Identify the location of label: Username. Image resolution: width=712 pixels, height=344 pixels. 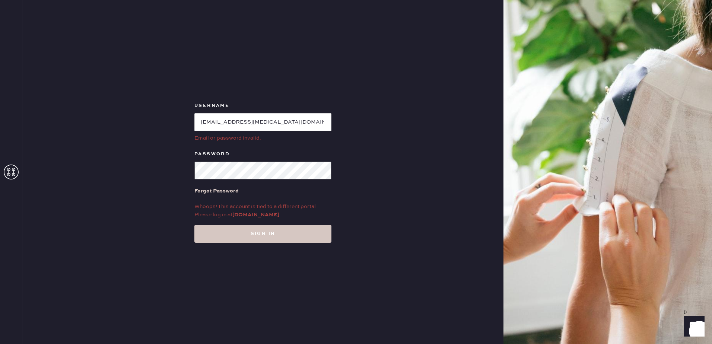
(263, 106).